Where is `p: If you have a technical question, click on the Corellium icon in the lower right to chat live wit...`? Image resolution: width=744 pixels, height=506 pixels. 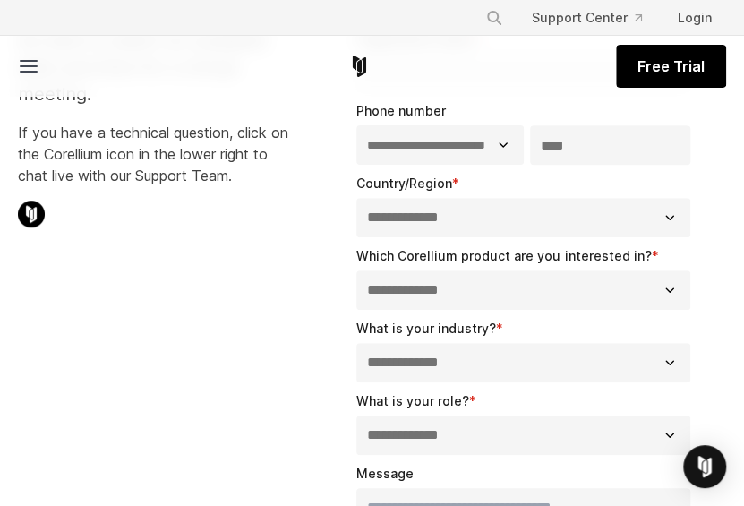
p: If you have a technical question, click on the Corellium icon in the lower right to chat live wit... is located at coordinates (155, 154).